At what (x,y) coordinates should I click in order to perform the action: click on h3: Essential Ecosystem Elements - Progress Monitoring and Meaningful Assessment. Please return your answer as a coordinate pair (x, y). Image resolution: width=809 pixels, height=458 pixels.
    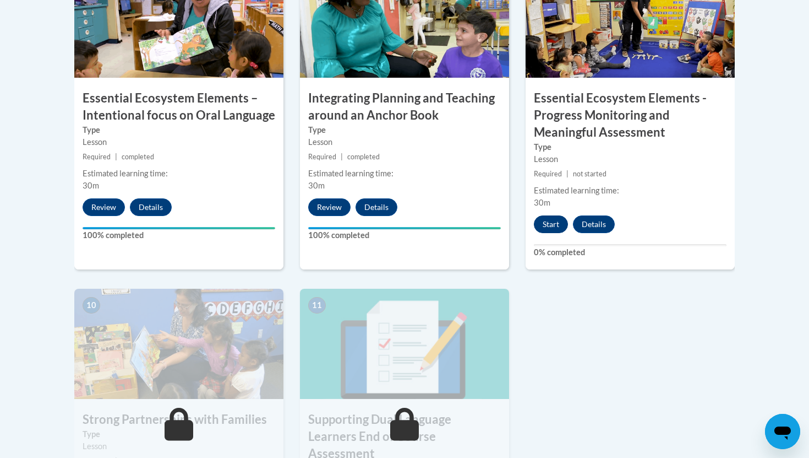
    Looking at the image, I should click on (630, 115).